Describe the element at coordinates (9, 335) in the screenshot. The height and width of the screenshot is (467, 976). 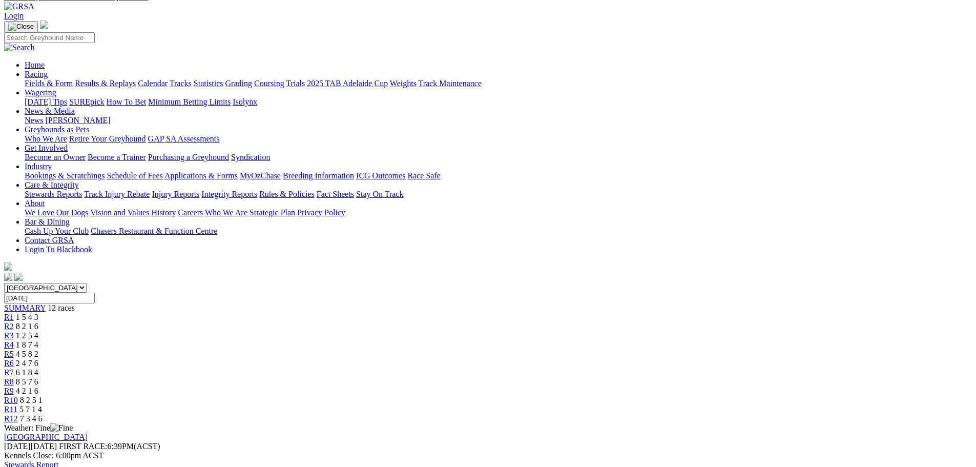
I see `span: R3` at that location.